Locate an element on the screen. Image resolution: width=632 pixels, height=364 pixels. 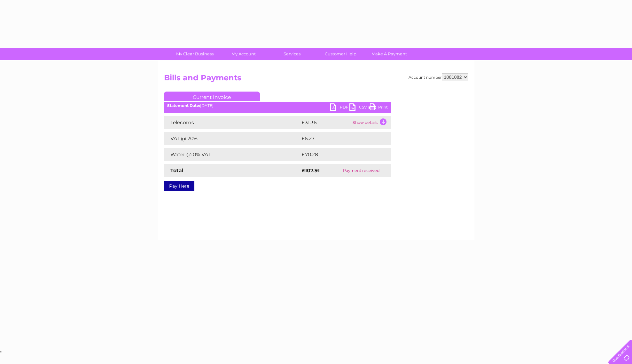
td: Telecoms is located at coordinates (232, 122).